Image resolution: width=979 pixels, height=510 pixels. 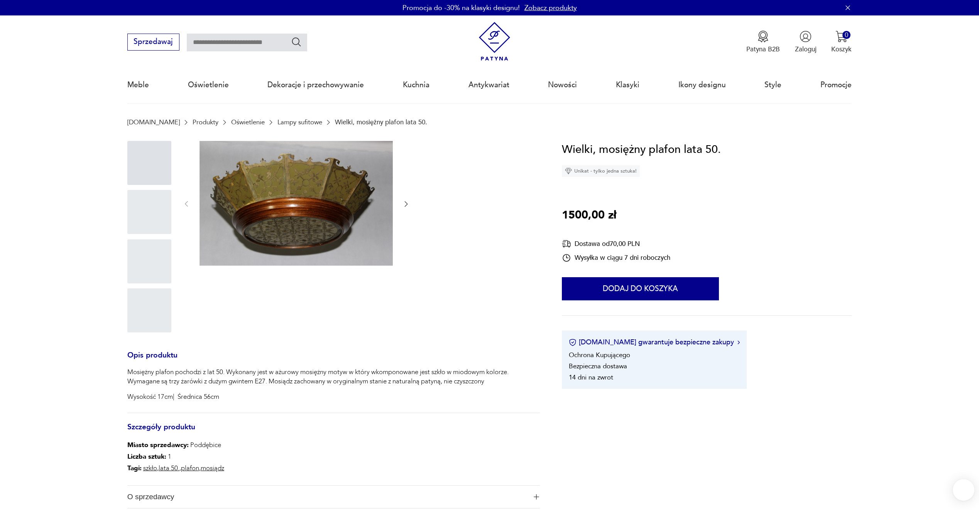 I want to click on div: Unikat - tylko jedna sztuka!, so click(x=601, y=171).